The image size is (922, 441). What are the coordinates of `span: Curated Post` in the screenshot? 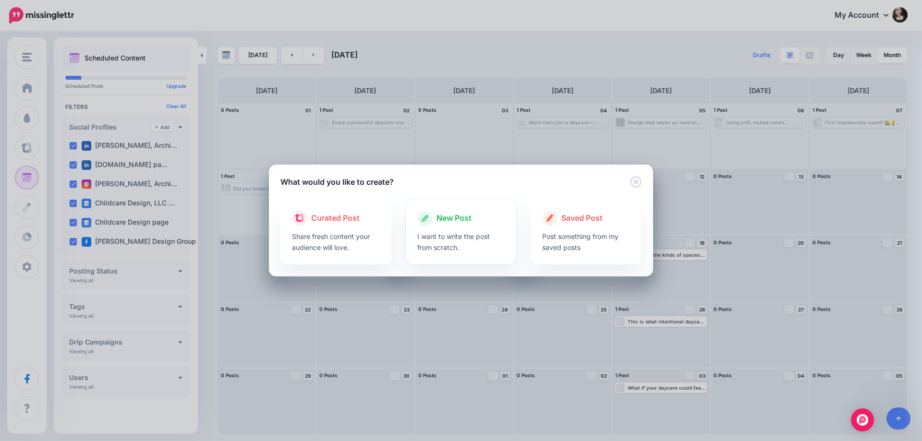 It's located at (335, 218).